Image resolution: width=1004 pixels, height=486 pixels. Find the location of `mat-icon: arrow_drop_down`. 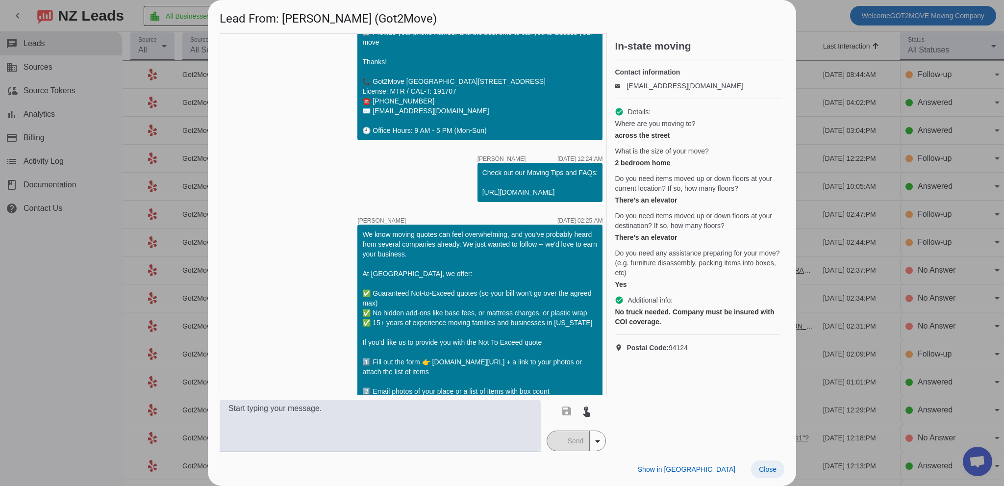

mat-icon: arrow_drop_down is located at coordinates (598, 441).